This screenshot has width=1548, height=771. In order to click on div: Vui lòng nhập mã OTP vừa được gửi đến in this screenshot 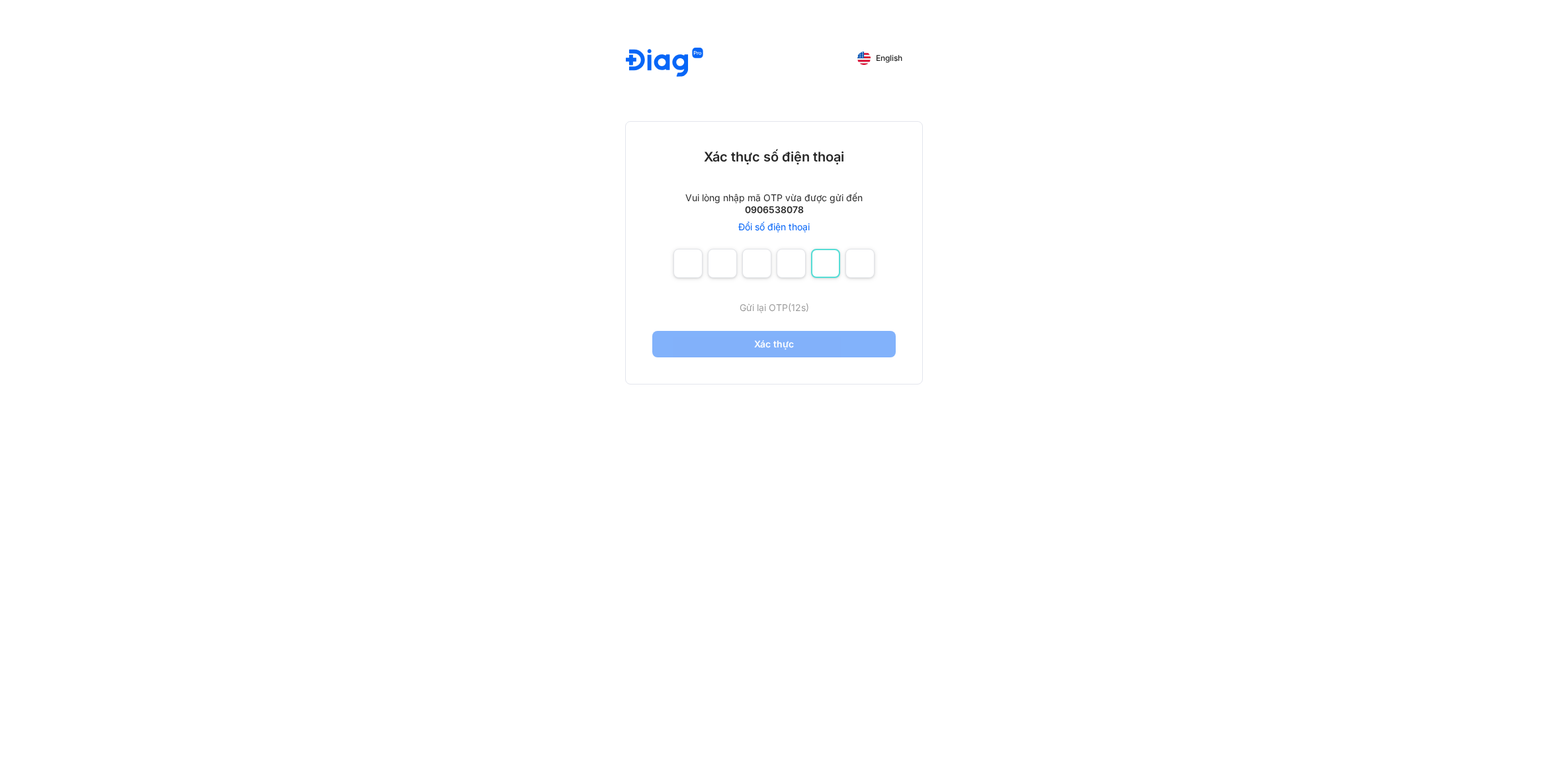, I will do `click(774, 198)`.